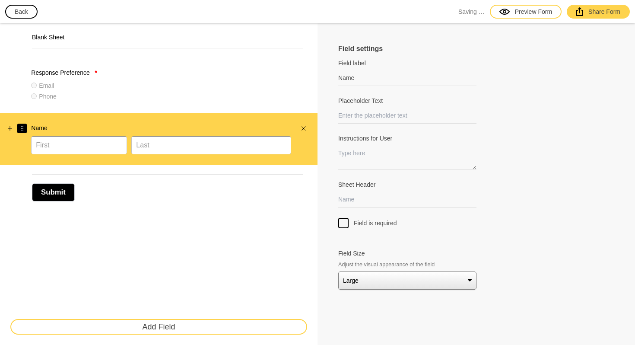 Image resolution: width=635 pixels, height=345 pixels. I want to click on button: Add, so click(10, 128).